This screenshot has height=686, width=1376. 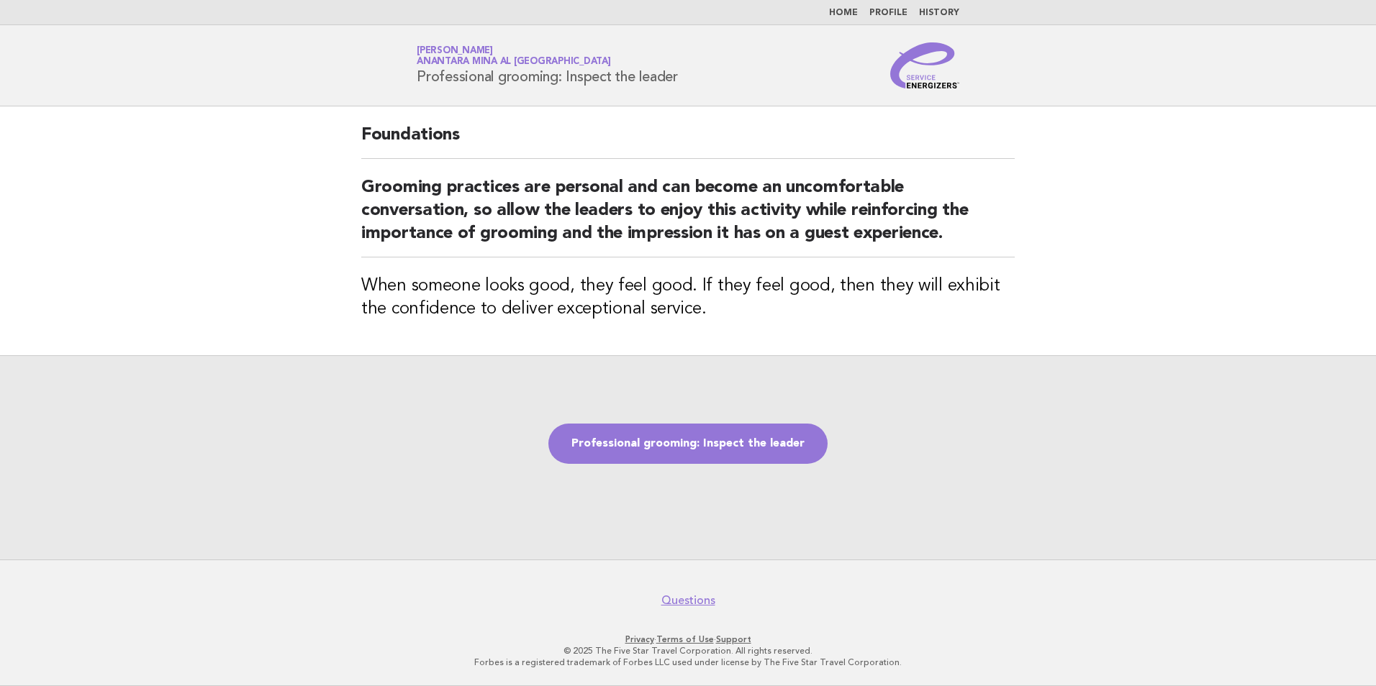 What do you see at coordinates (688, 651) in the screenshot?
I see `p: © 2025 The Five Star Travel Corporation. All rights reserved.` at bounding box center [688, 651].